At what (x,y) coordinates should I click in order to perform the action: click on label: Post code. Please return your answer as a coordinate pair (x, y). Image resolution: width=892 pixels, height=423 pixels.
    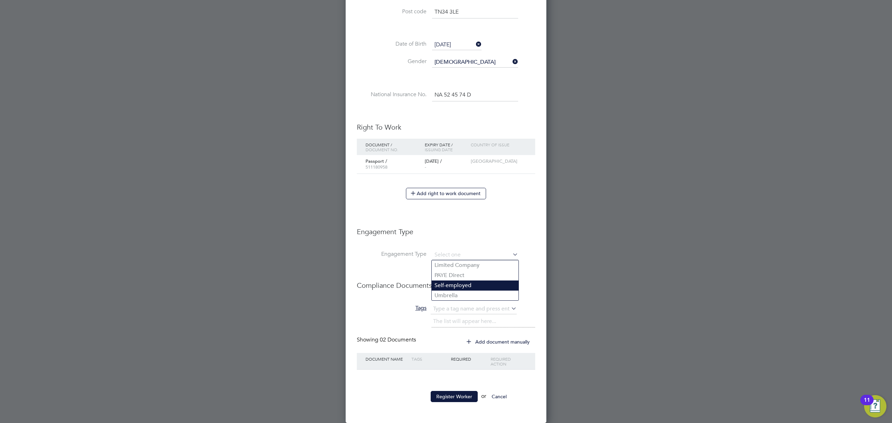
    Looking at the image, I should click on (392, 12).